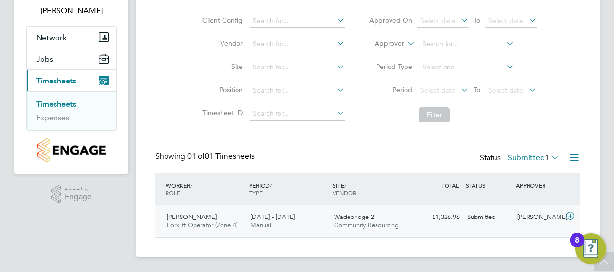 The height and width of the screenshot is (272, 614). What do you see at coordinates (205, 189) in the screenshot?
I see `div: WORKER` at bounding box center [205, 189].